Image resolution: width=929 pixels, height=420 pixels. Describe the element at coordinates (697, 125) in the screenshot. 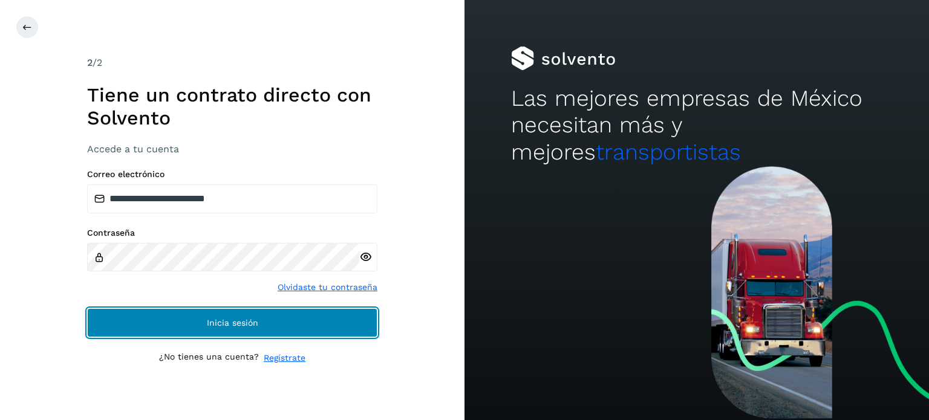

I see `h2: Las mejores empresas de México necesitan más y mejores` at that location.